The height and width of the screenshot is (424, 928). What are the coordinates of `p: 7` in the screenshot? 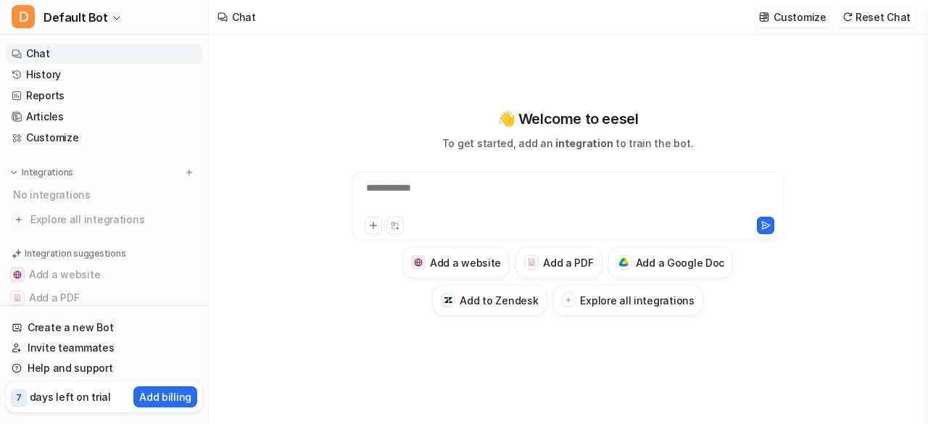 It's located at (19, 398).